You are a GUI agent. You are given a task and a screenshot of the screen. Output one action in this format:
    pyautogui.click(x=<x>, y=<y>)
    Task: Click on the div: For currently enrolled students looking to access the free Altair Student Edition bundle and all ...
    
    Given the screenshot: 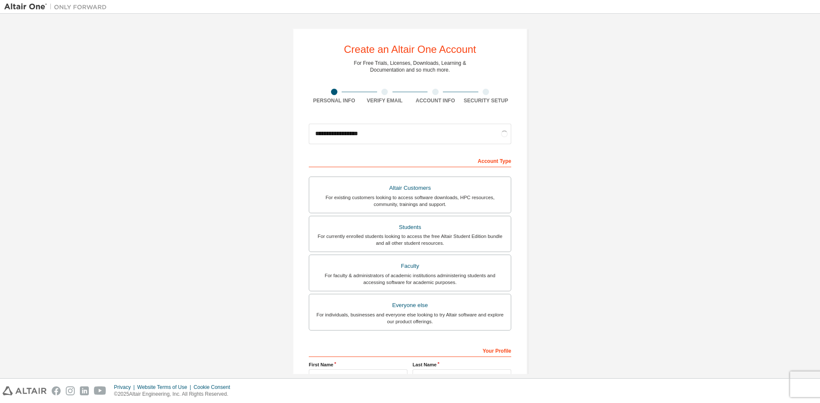 What is the action you would take?
    pyautogui.click(x=410, y=240)
    